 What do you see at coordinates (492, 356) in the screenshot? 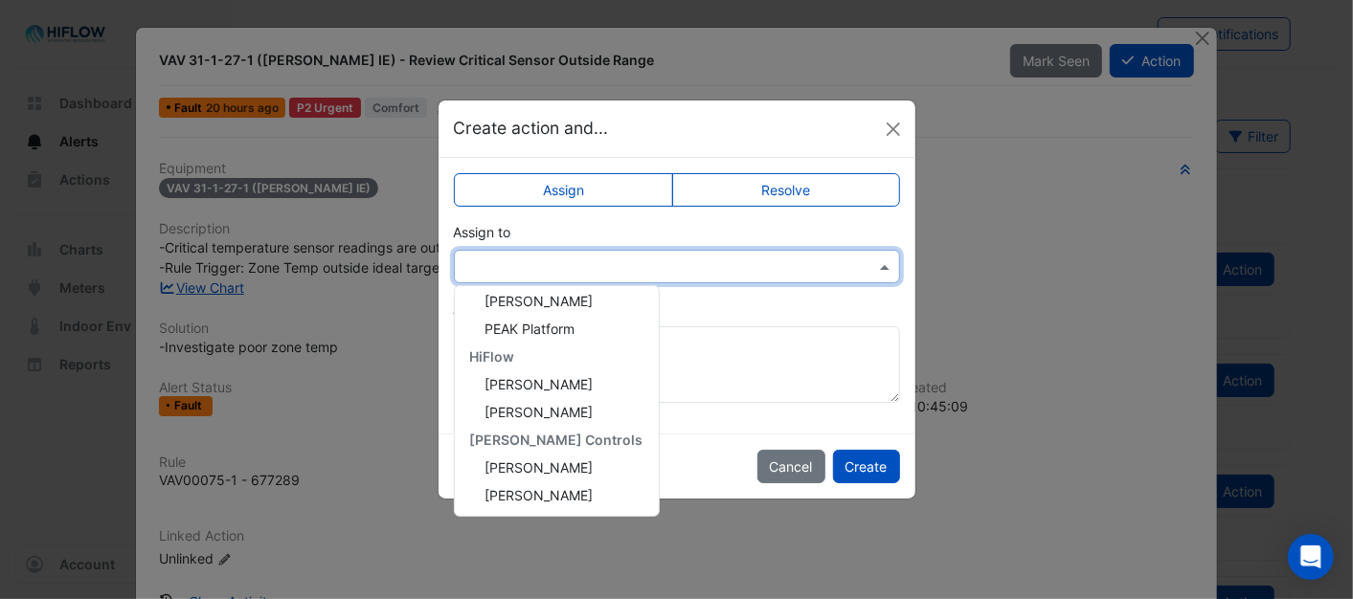
I see `span: HiFlow` at bounding box center [492, 356].